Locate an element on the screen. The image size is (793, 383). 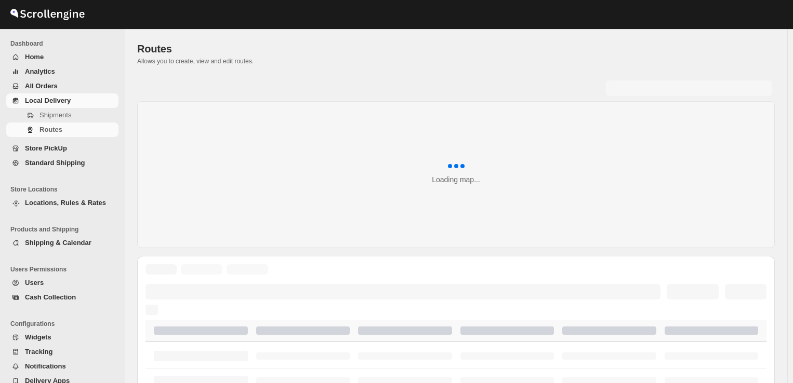
span: Users is located at coordinates (34, 283).